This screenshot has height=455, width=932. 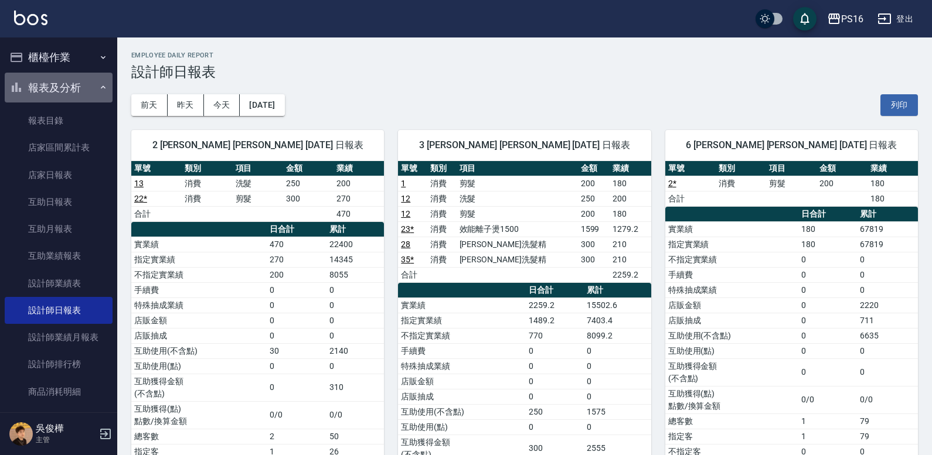 What do you see at coordinates (731, 421) in the screenshot?
I see `td: 總客數` at bounding box center [731, 421].